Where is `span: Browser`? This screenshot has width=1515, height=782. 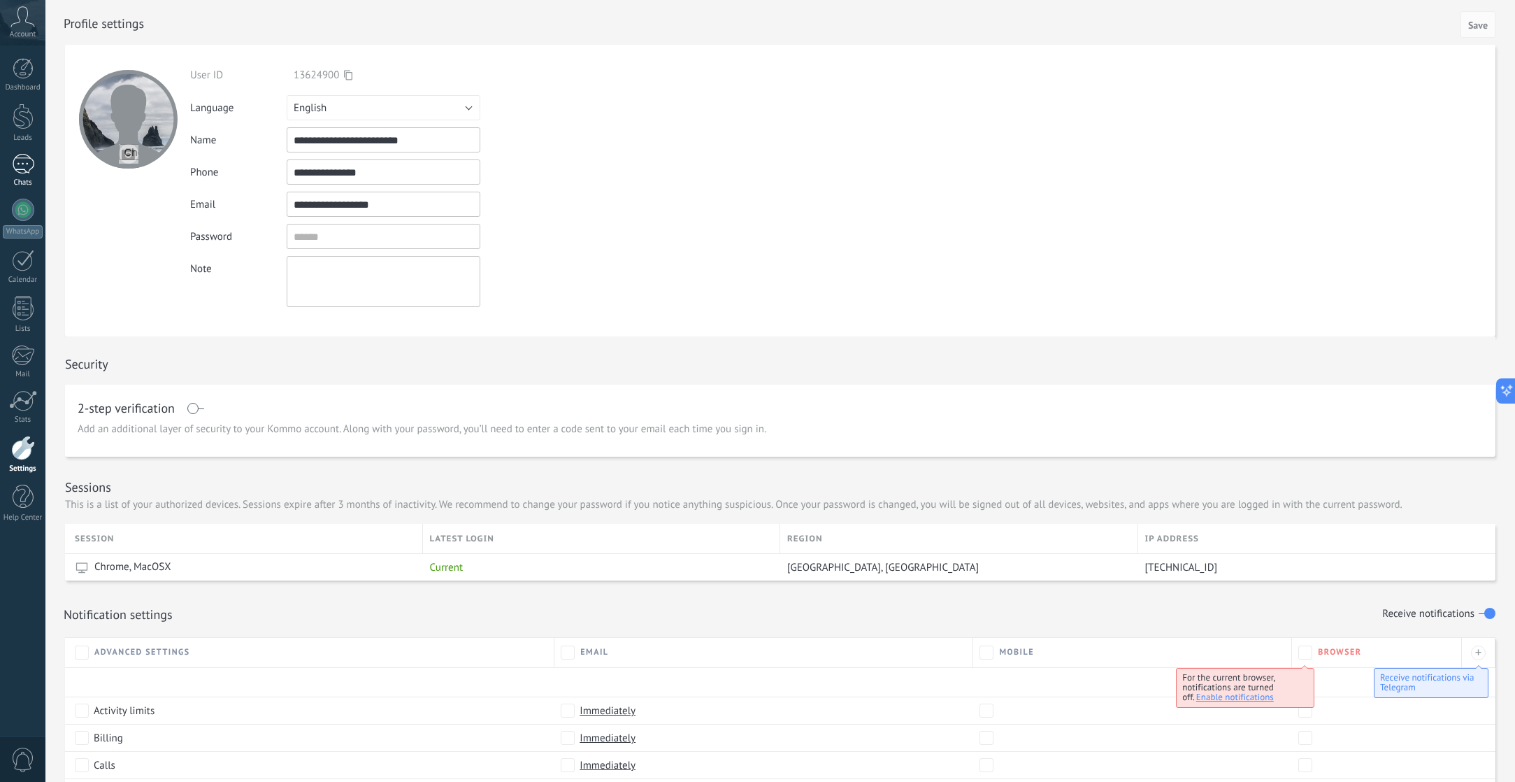 span: Browser is located at coordinates (1340, 652).